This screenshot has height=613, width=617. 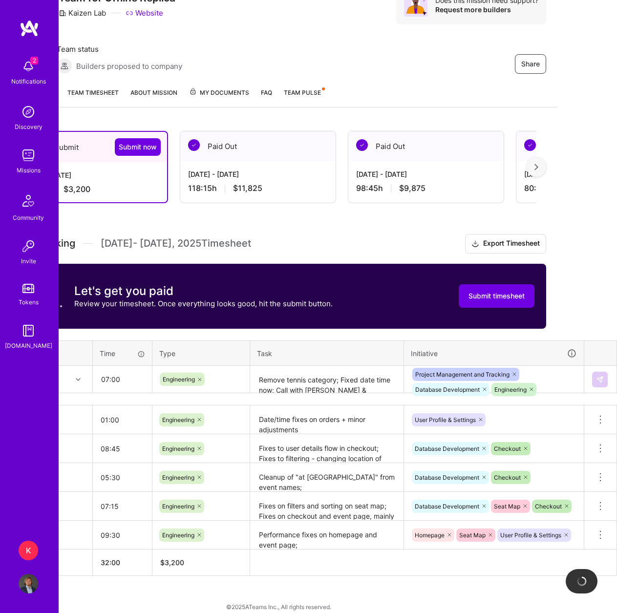 I want to click on a: Team Pulse, so click(x=304, y=97).